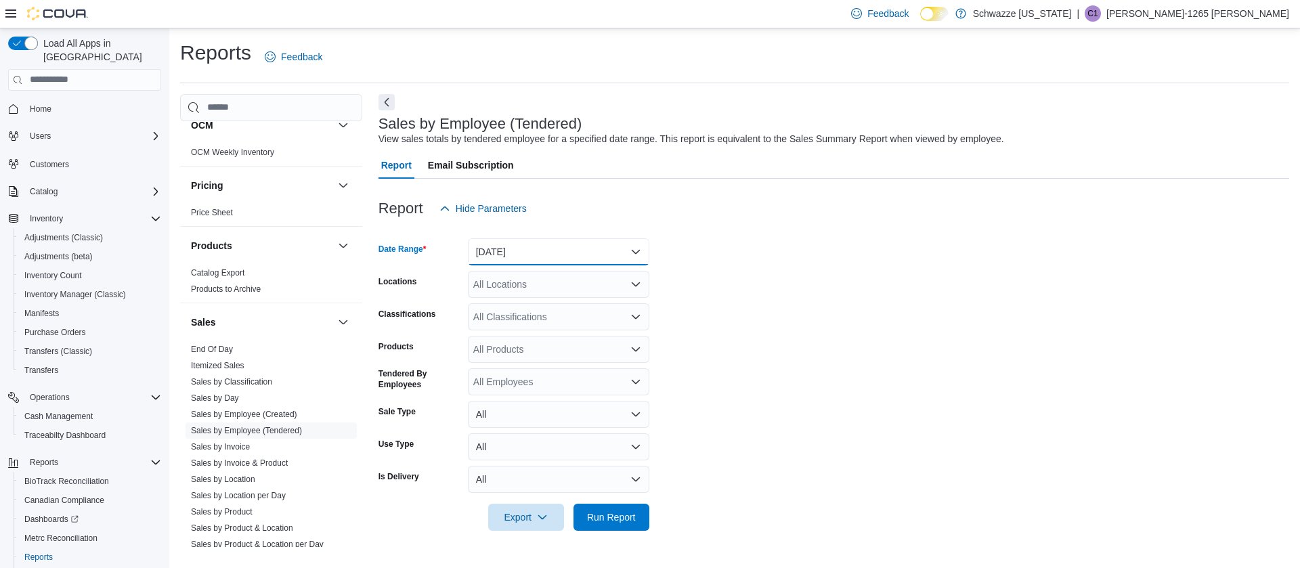 The width and height of the screenshot is (1300, 568). What do you see at coordinates (90, 500) in the screenshot?
I see `button: Canadian Compliance` at bounding box center [90, 500].